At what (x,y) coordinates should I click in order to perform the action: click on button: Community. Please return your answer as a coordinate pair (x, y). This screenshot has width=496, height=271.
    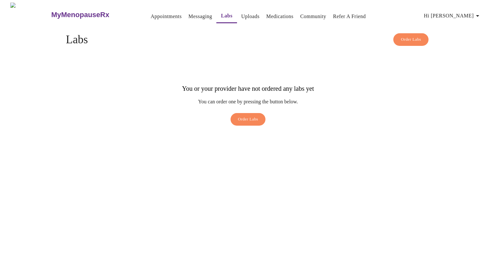
    Looking at the image, I should click on (313, 16).